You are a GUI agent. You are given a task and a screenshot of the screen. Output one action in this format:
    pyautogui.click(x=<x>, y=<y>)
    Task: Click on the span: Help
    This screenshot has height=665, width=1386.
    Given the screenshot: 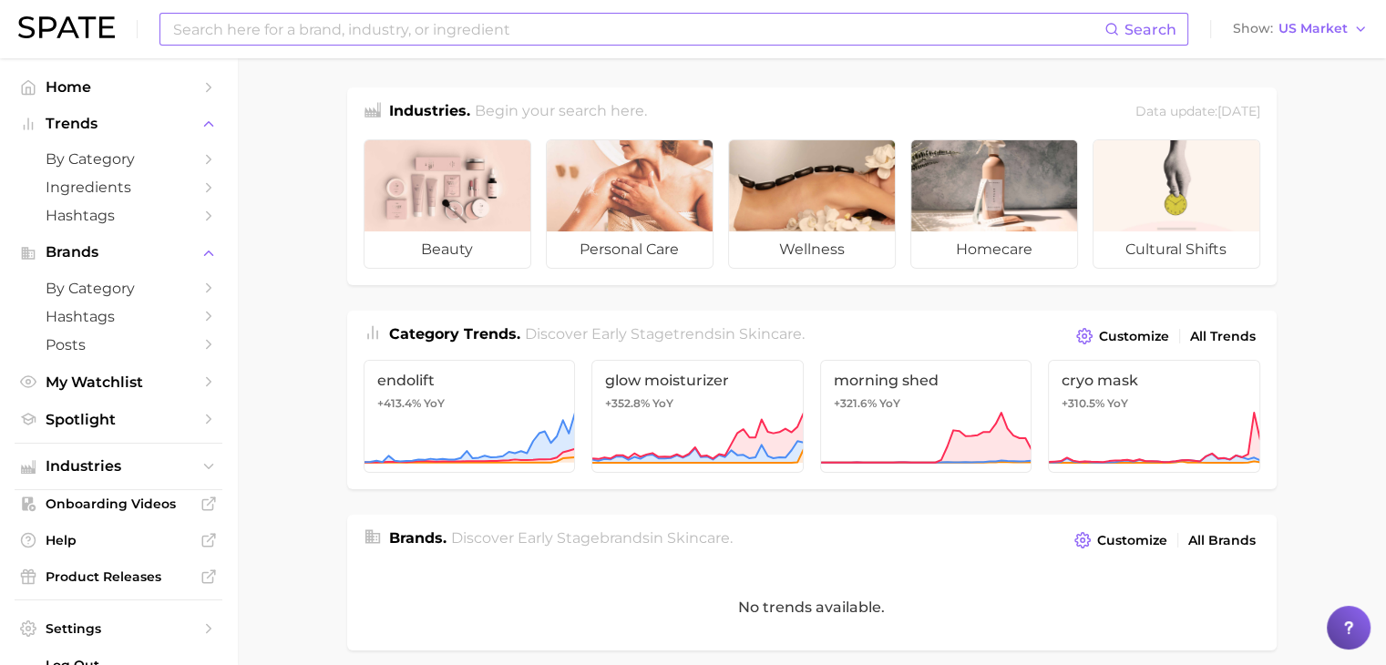 What is the action you would take?
    pyautogui.click(x=118, y=541)
    